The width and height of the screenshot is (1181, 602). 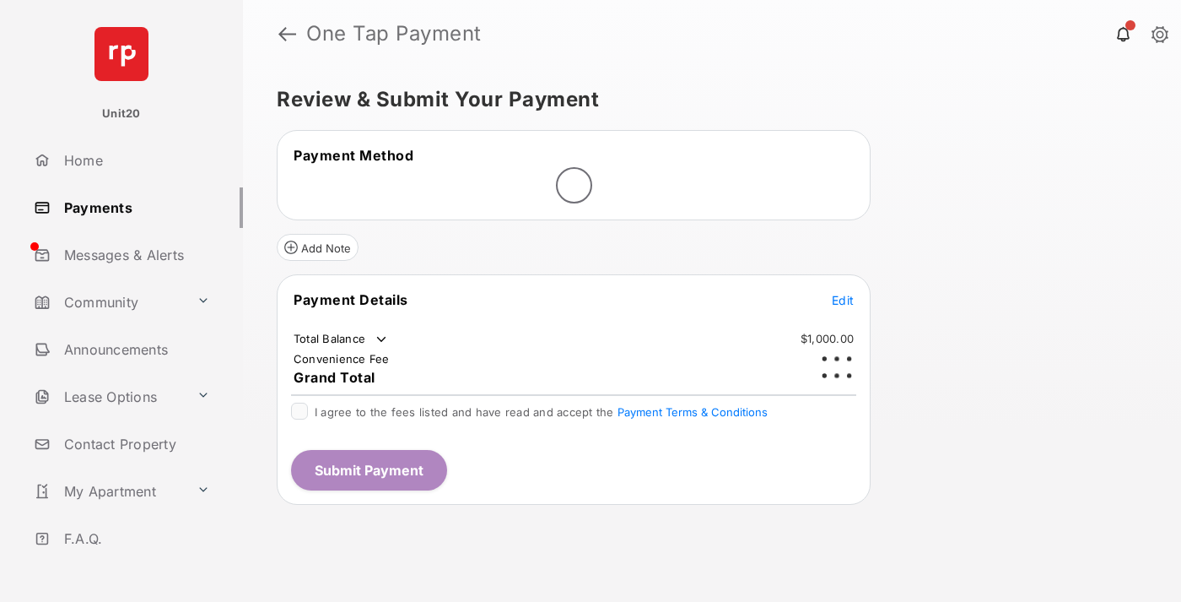 What do you see at coordinates (135, 538) in the screenshot?
I see `a: F.A.Q.` at bounding box center [135, 538].